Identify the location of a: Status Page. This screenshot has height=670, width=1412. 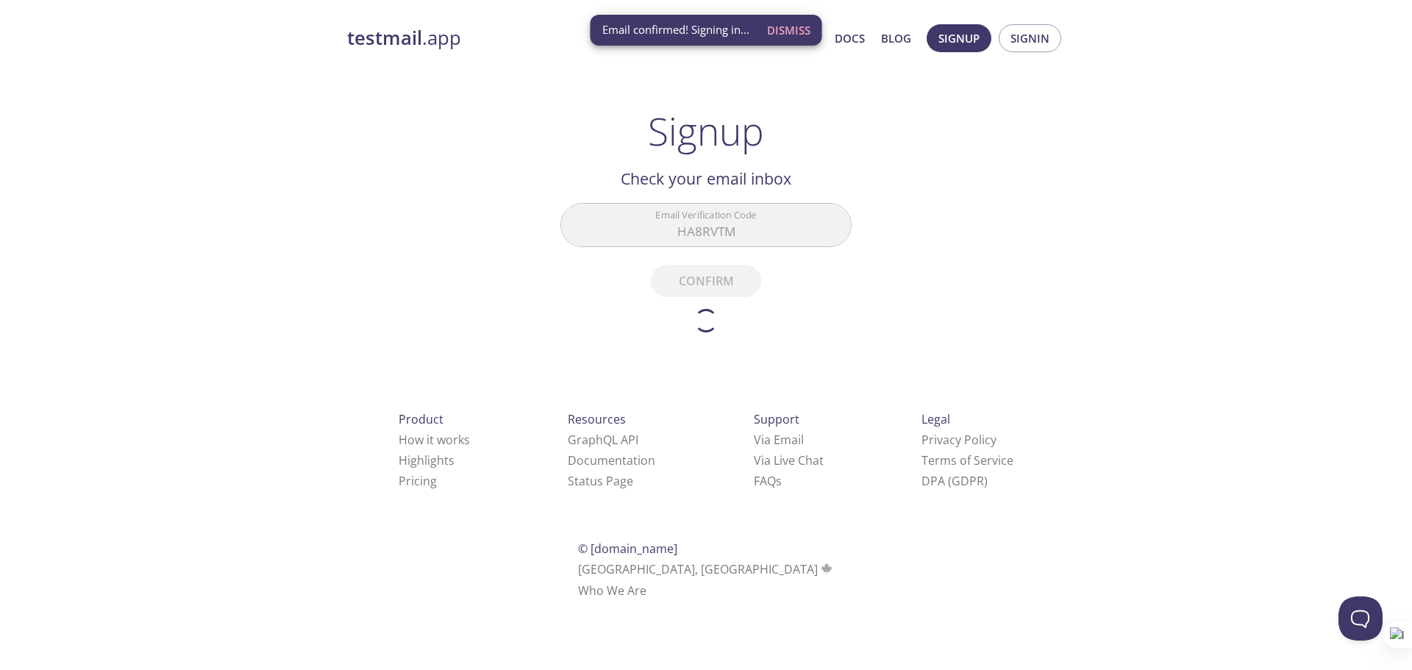
(600, 481).